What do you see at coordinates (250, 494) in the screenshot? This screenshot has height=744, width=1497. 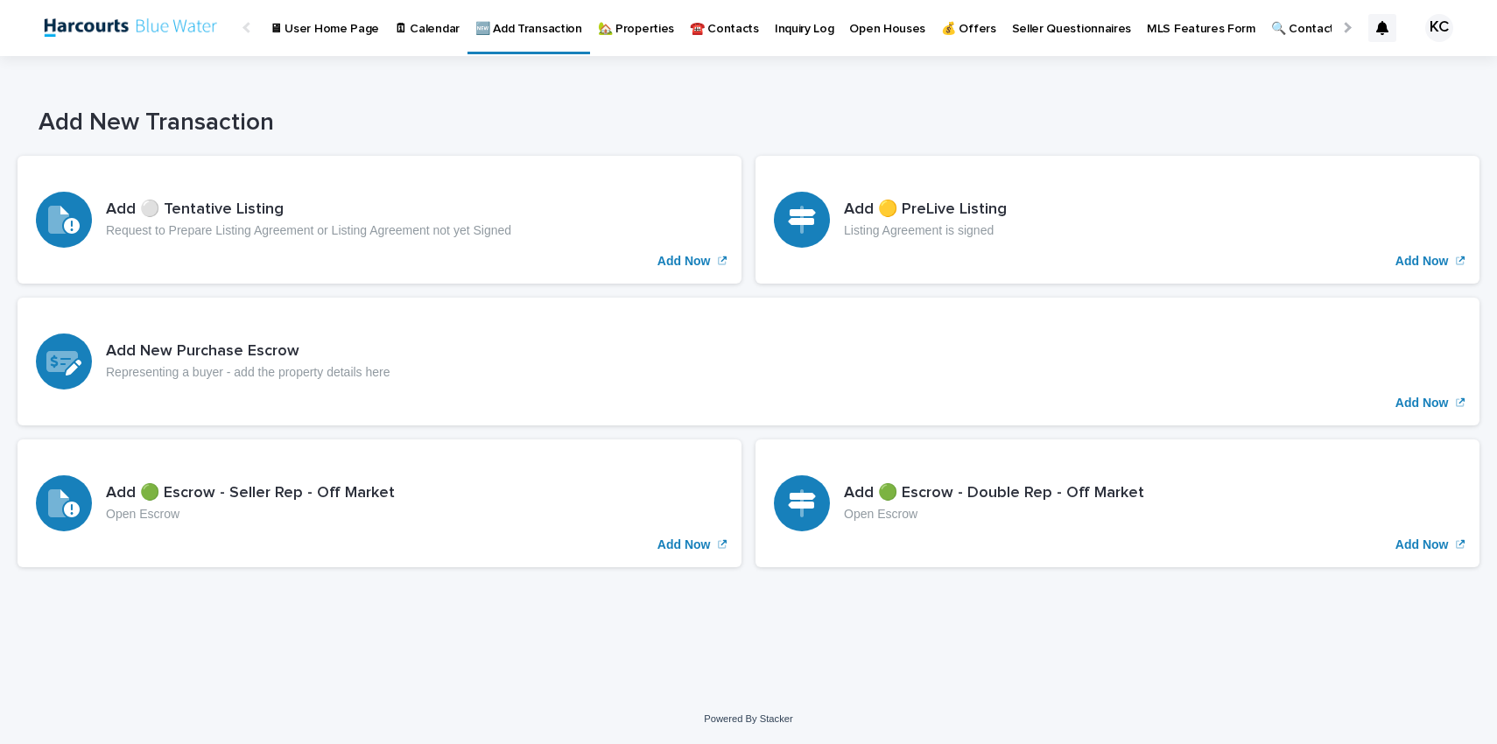 I see `h3: Add 🟢 Escrow - Seller Rep - Off Market` at bounding box center [250, 494].